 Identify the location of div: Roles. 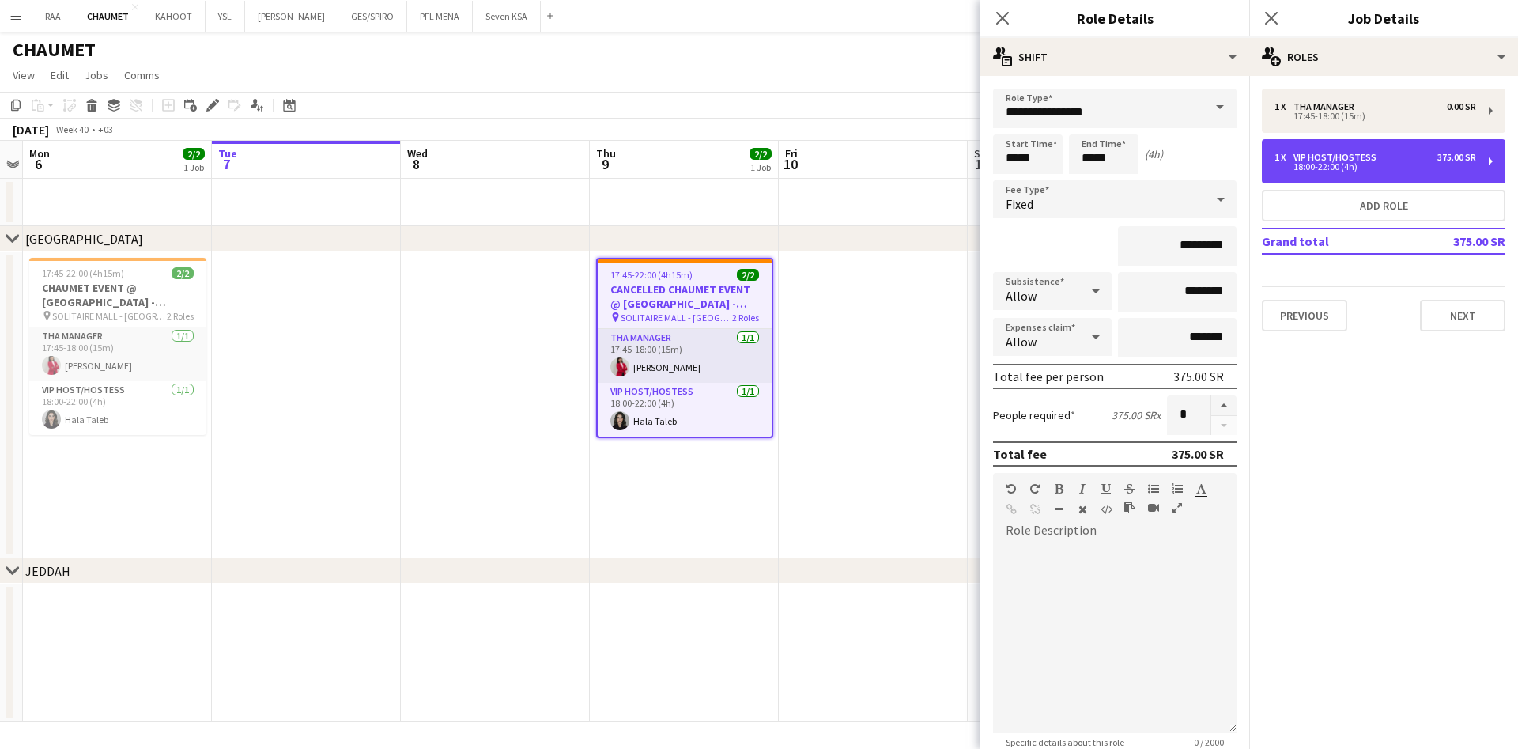
(1384, 57).